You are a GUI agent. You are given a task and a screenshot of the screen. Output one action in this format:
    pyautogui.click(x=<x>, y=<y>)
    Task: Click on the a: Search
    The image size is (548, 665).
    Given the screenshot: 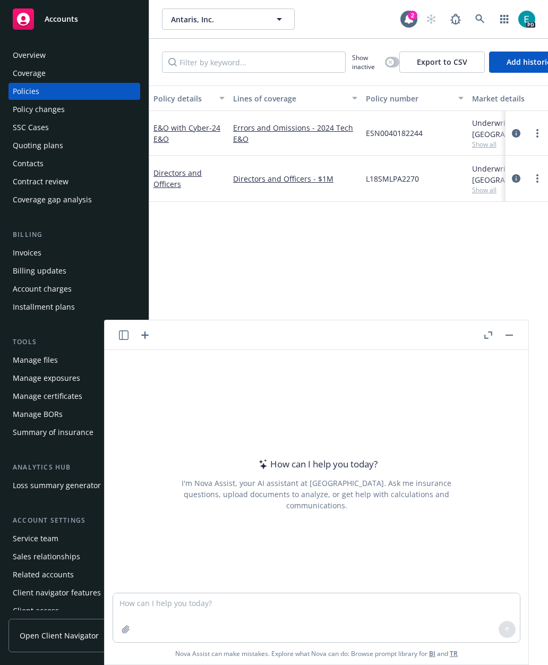 What is the action you would take?
    pyautogui.click(x=480, y=19)
    